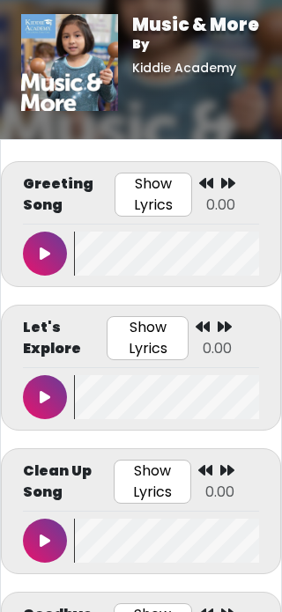 Image resolution: width=282 pixels, height=612 pixels. I want to click on p: Clean Up Song, so click(68, 482).